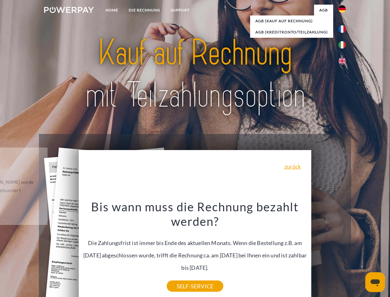 Image resolution: width=390 pixels, height=297 pixels. Describe the element at coordinates (342, 29) in the screenshot. I see `img: fr` at that location.